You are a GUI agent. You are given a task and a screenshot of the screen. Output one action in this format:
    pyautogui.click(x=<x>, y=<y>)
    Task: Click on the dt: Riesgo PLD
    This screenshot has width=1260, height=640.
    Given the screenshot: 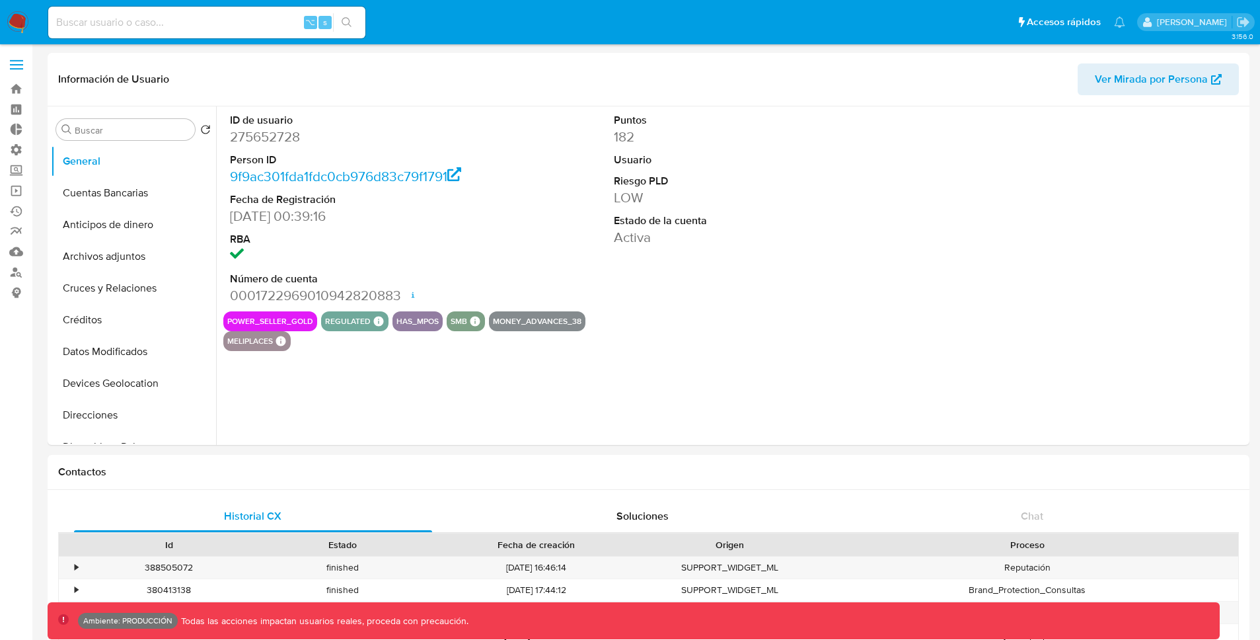 What is the action you would take?
    pyautogui.click(x=735, y=181)
    